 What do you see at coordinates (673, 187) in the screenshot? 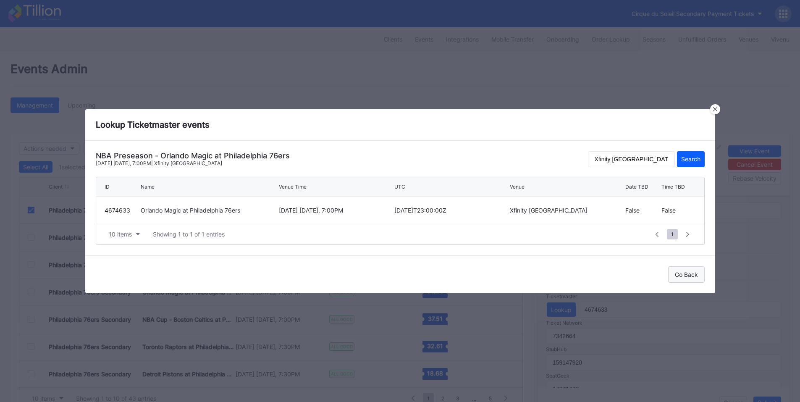
I see `div: Time TBD` at bounding box center [673, 187].